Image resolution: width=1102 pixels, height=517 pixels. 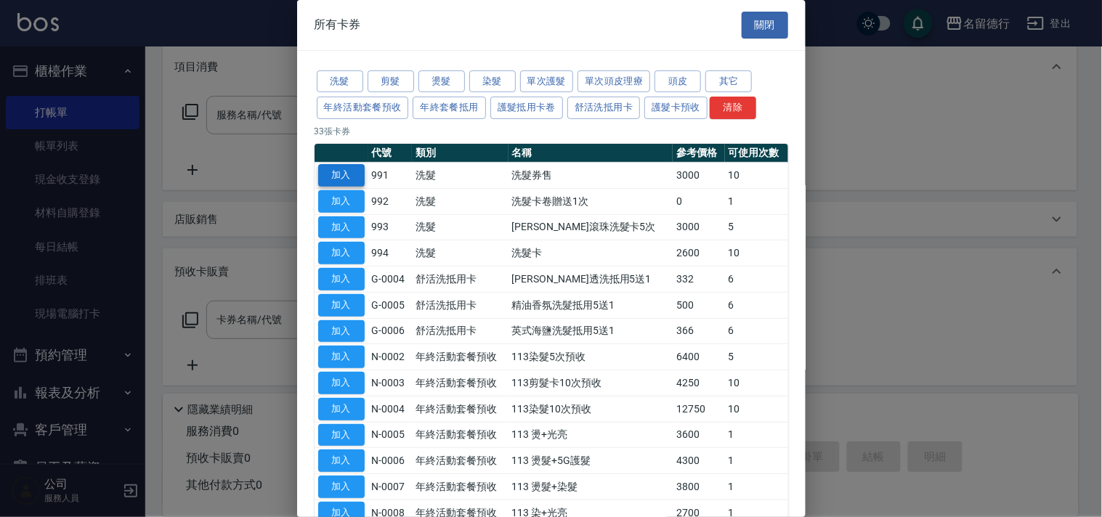 What do you see at coordinates (699, 305) in the screenshot?
I see `td: 500` at bounding box center [699, 305].